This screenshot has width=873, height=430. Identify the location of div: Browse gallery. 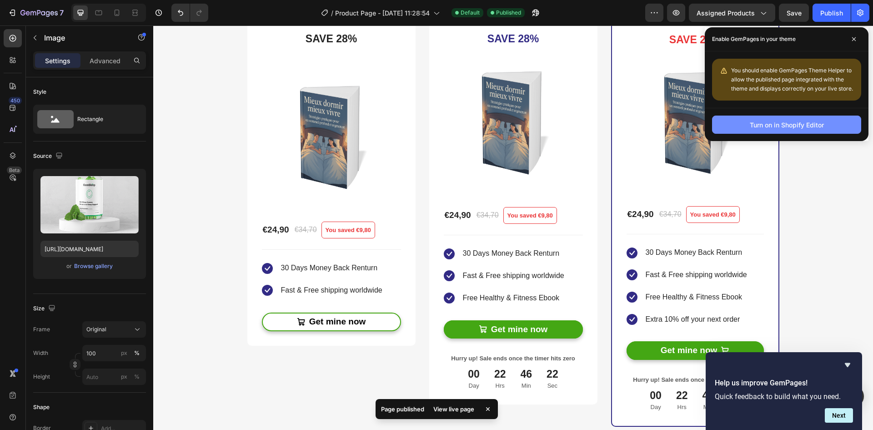
(93, 266).